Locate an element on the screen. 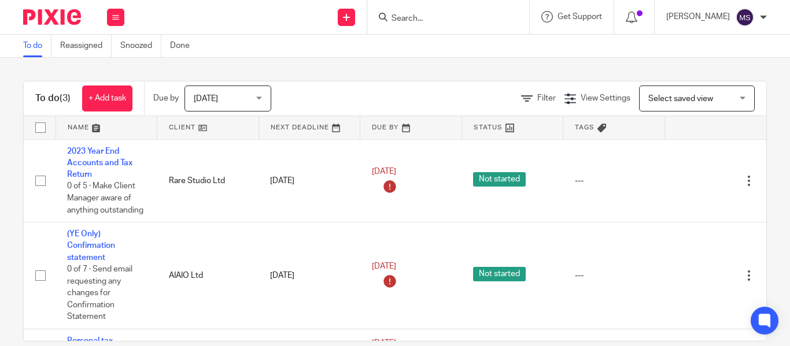 The image size is (790, 346). img: svg%3E is located at coordinates (744, 17).